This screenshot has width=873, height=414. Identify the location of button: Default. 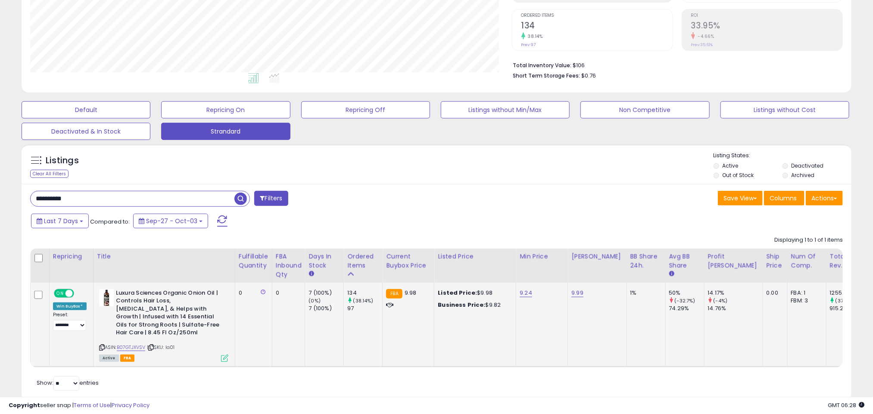
(86, 110).